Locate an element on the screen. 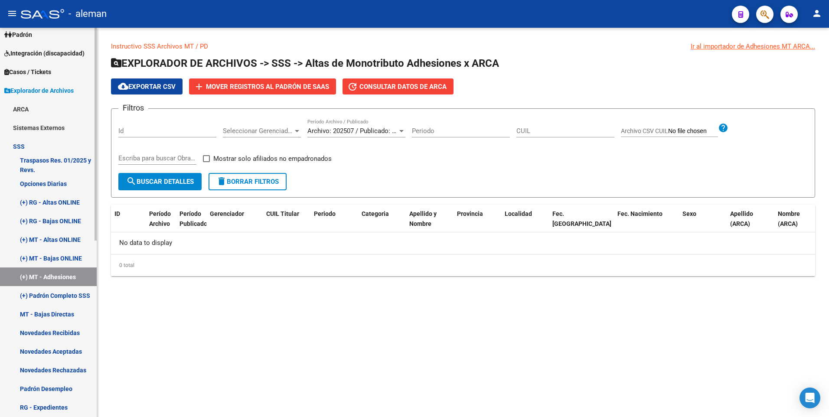 The image size is (829, 417). div: No data to display is located at coordinates (463, 243).